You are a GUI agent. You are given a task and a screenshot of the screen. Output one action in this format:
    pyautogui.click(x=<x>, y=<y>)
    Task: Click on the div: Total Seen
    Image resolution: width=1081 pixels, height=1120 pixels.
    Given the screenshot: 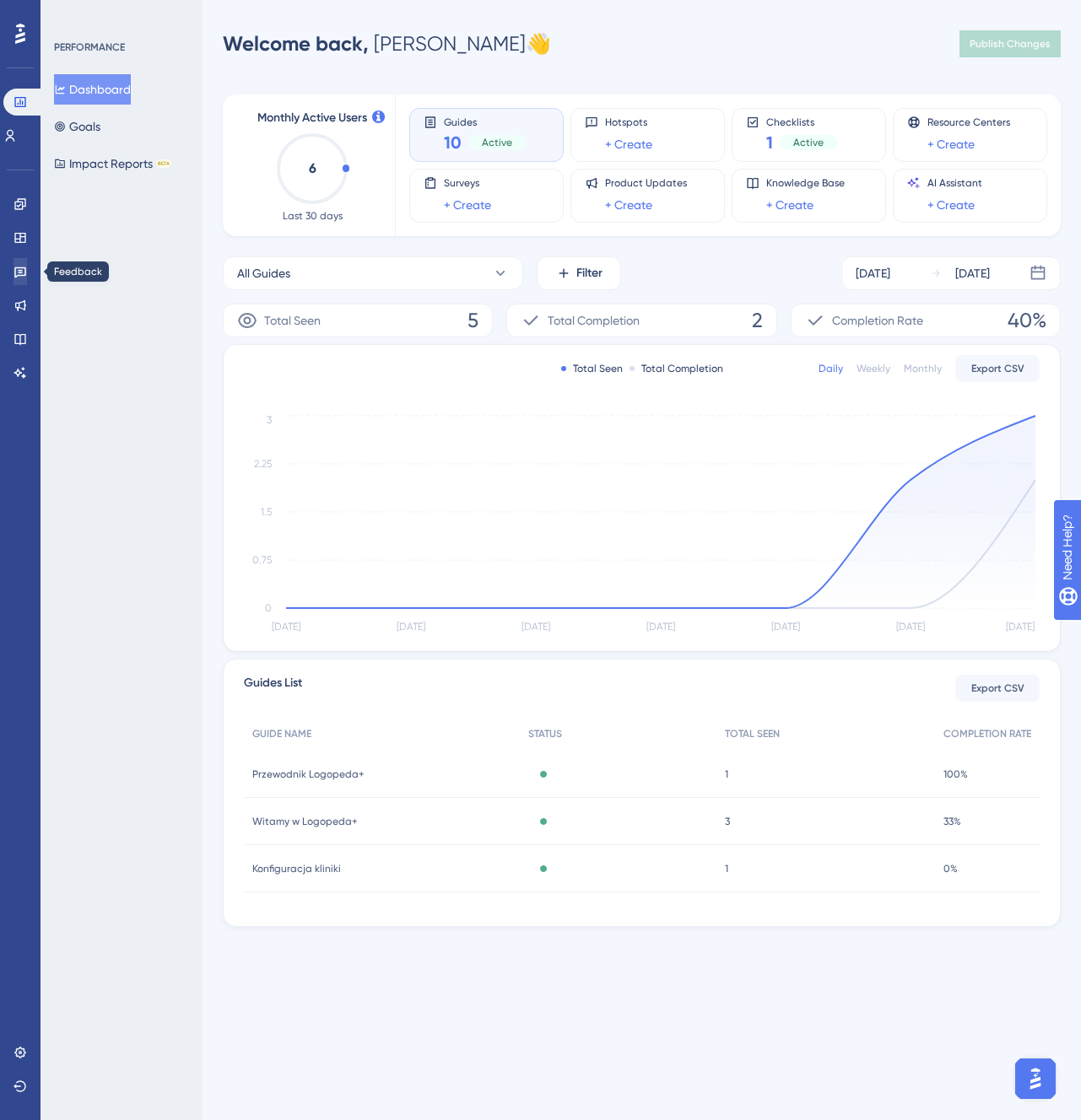 What is the action you would take?
    pyautogui.click(x=591, y=368)
    